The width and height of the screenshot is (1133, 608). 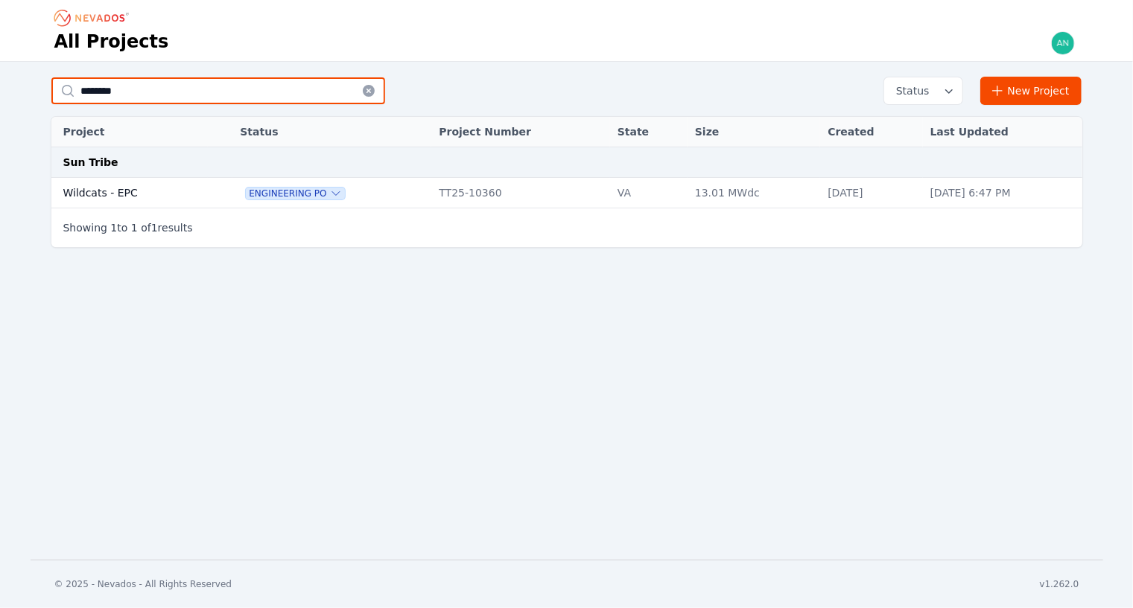 What do you see at coordinates (295, 194) in the screenshot?
I see `span: Engineering PO` at bounding box center [295, 194].